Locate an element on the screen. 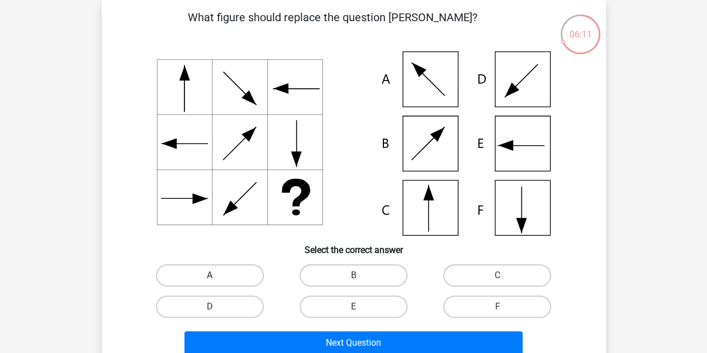 This screenshot has height=353, width=707. label: B is located at coordinates (353, 275).